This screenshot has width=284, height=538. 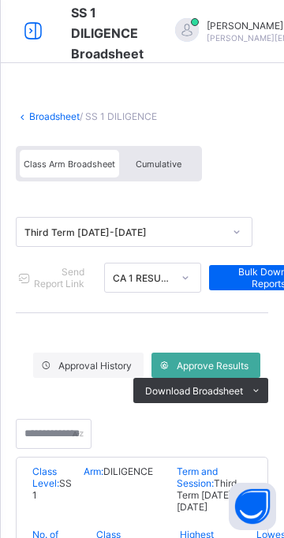 I want to click on button: Open asap, so click(x=253, y=507).